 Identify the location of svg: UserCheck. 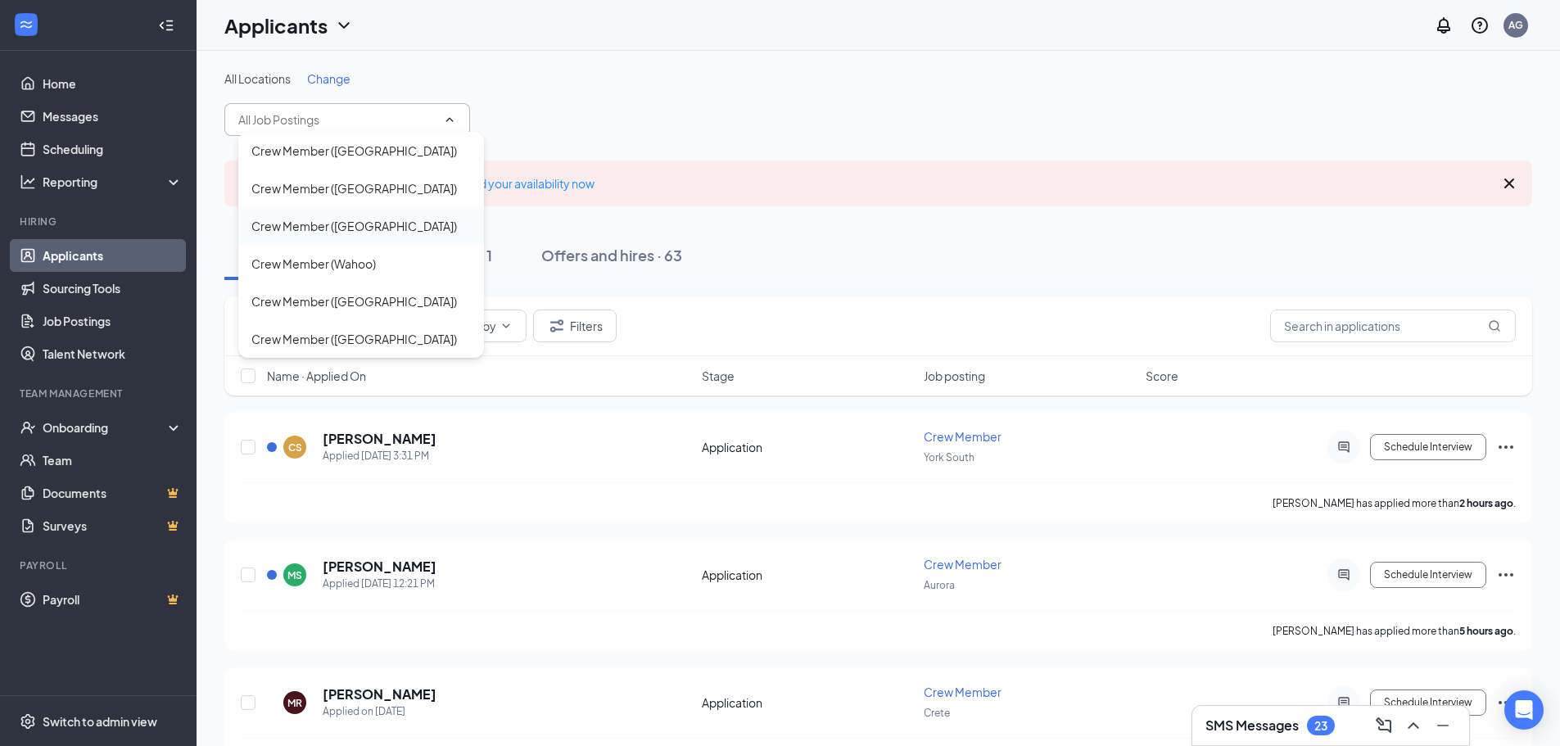
(28, 427).